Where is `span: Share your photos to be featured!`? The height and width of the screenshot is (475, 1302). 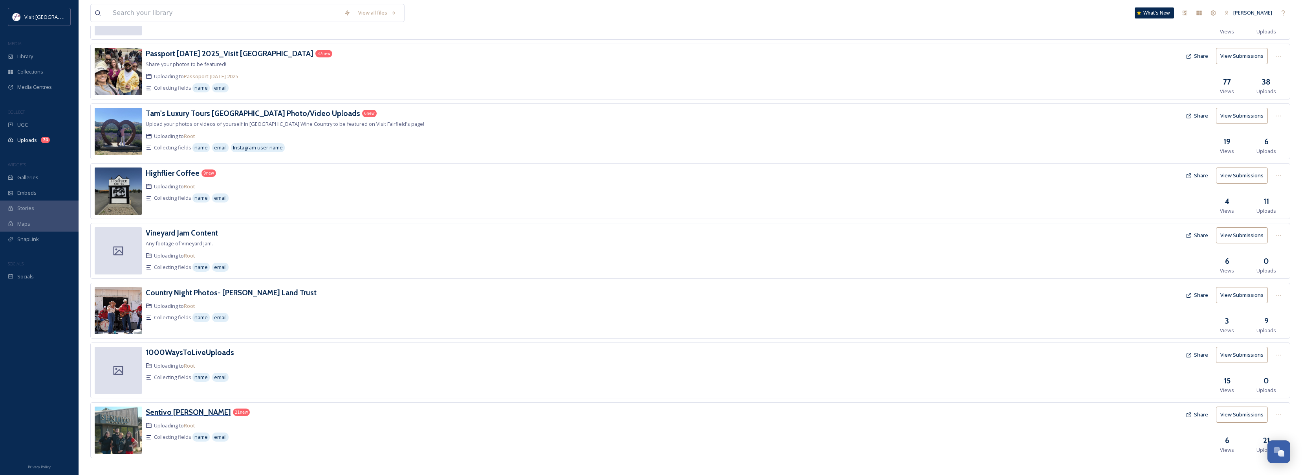 span: Share your photos to be featured! is located at coordinates (186, 64).